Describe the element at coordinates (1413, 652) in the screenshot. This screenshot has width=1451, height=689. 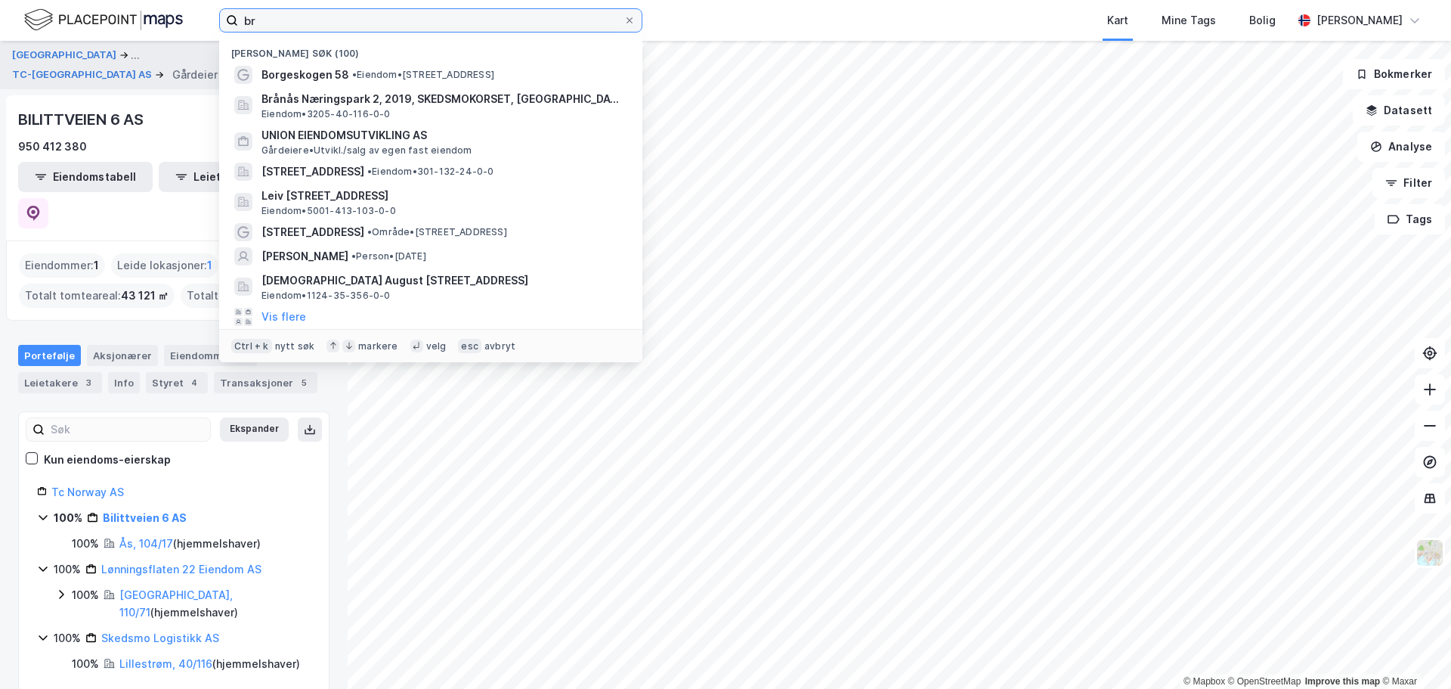
I see `div: Kontrollprogram for chat` at that location.